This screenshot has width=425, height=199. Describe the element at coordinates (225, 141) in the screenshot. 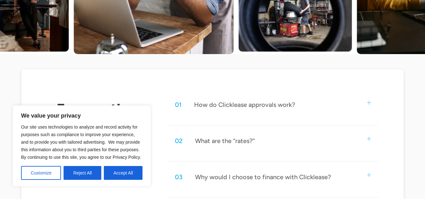

I see `div: What are the “rates?”` at that location.